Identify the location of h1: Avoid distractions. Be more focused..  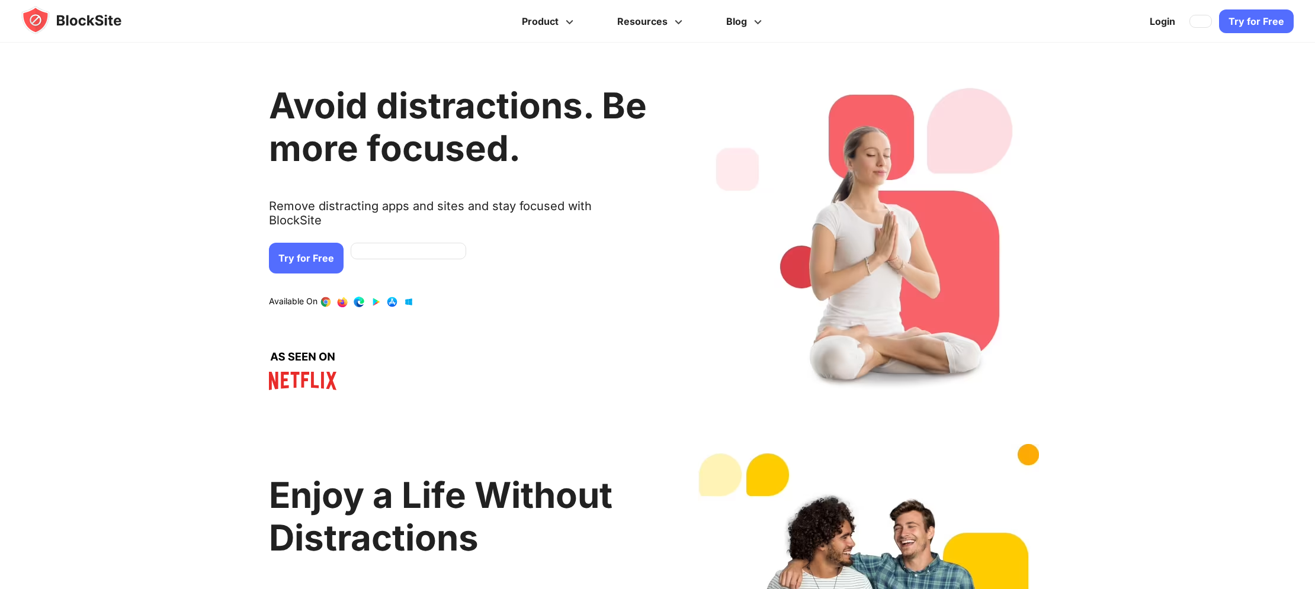
(458, 127).